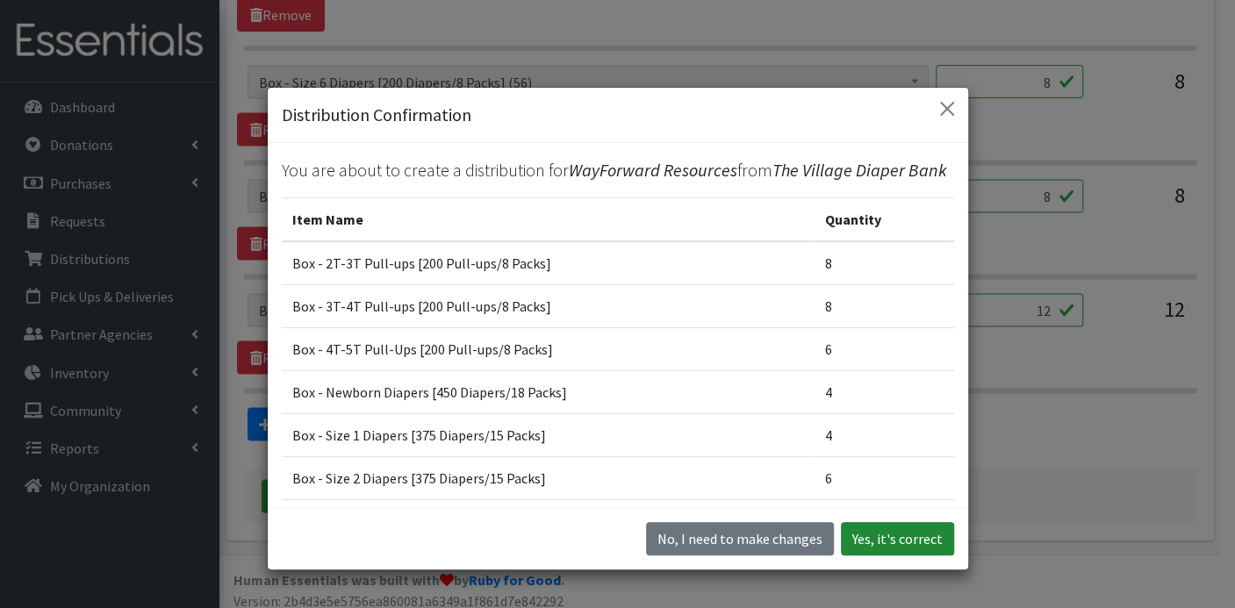 Image resolution: width=1235 pixels, height=608 pixels. Describe the element at coordinates (548, 392) in the screenshot. I see `td: Box - Newborn Diapers [450 Diapers/18 Packs]` at that location.